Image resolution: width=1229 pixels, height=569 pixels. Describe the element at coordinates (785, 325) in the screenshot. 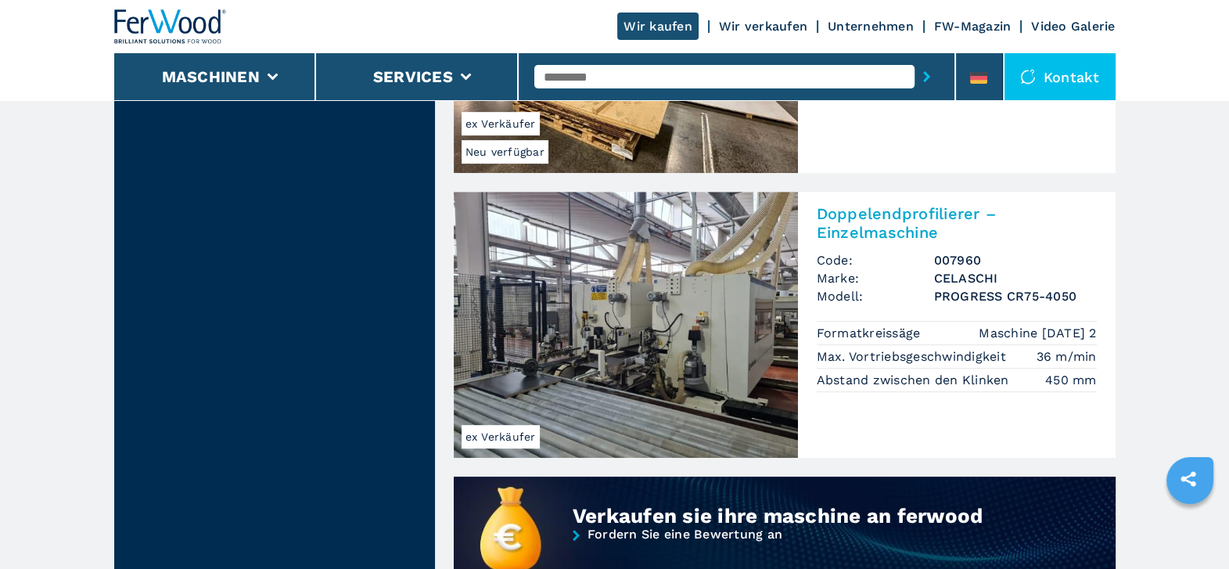

I see `a: Doppelendprofilierer – Einzelmaschine CELASCHI PROGRESS CR75-4050ex VerkäuferDoppelendprofilierer...` at that location.